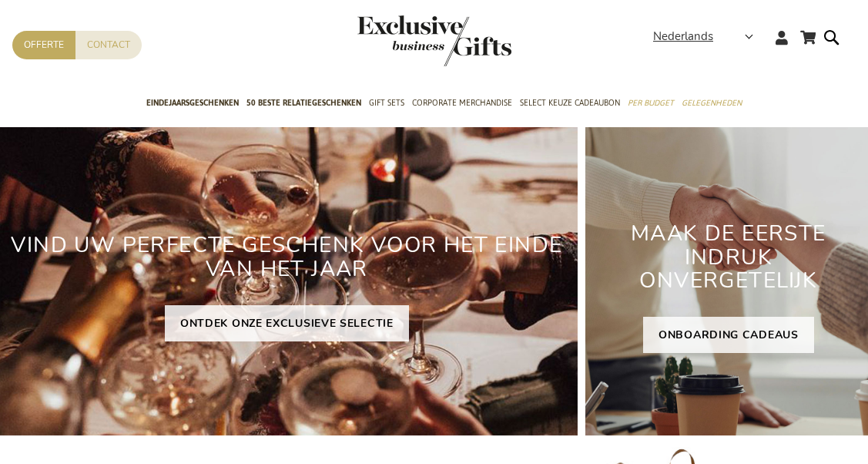 The width and height of the screenshot is (868, 464). I want to click on span: Gelegenheden, so click(712, 102).